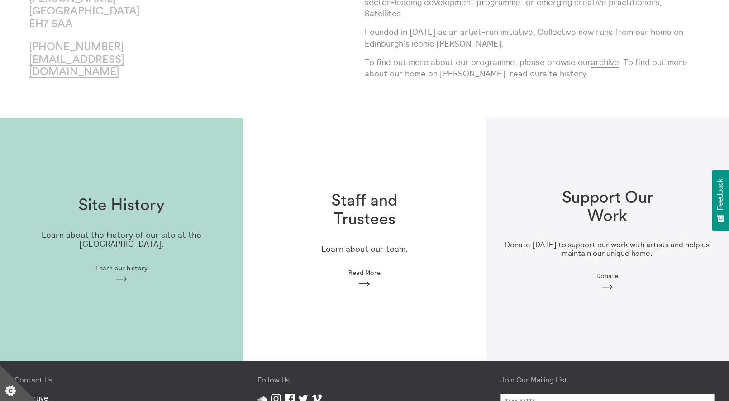 Image resolution: width=729 pixels, height=401 pixels. Describe the element at coordinates (364, 210) in the screenshot. I see `h1: Staff and Trustees` at that location.